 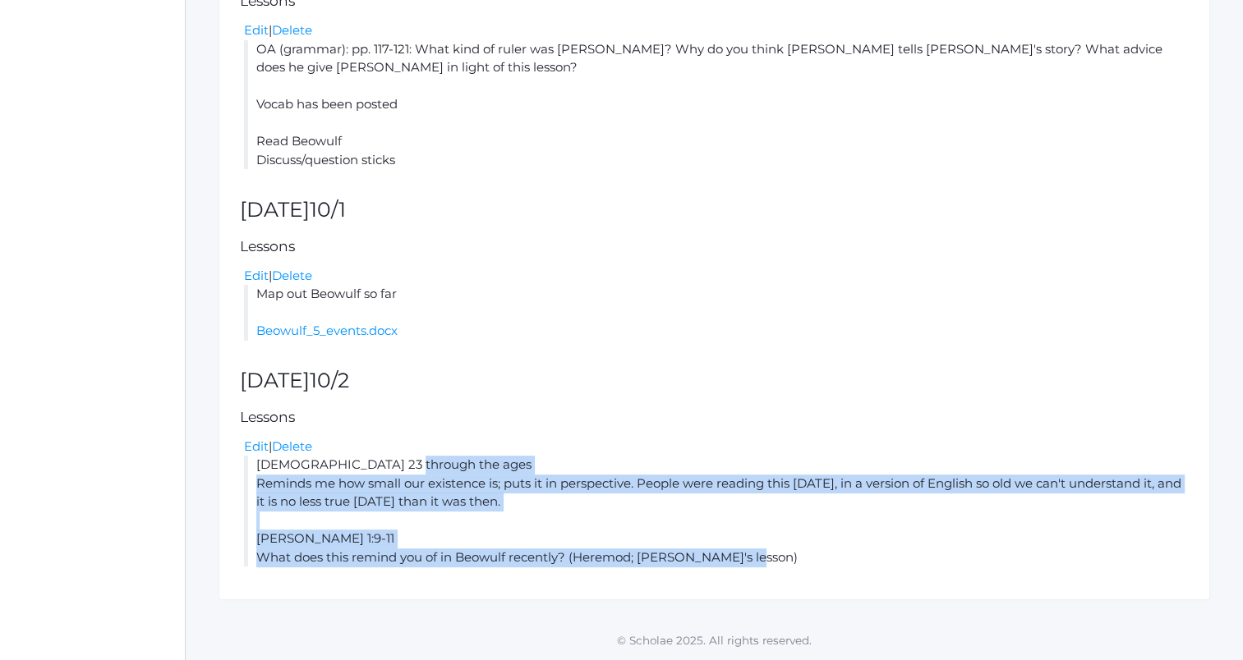 What do you see at coordinates (714, 641) in the screenshot?
I see `p: © Scholae 2025. All rights reserved.` at bounding box center [714, 641].